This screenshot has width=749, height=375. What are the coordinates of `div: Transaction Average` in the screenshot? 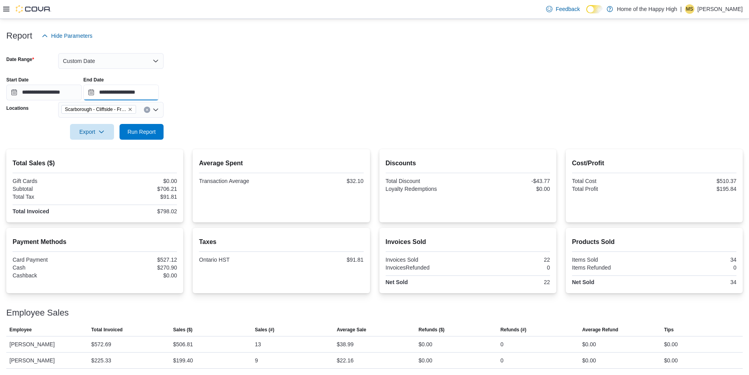 It's located at (239, 181).